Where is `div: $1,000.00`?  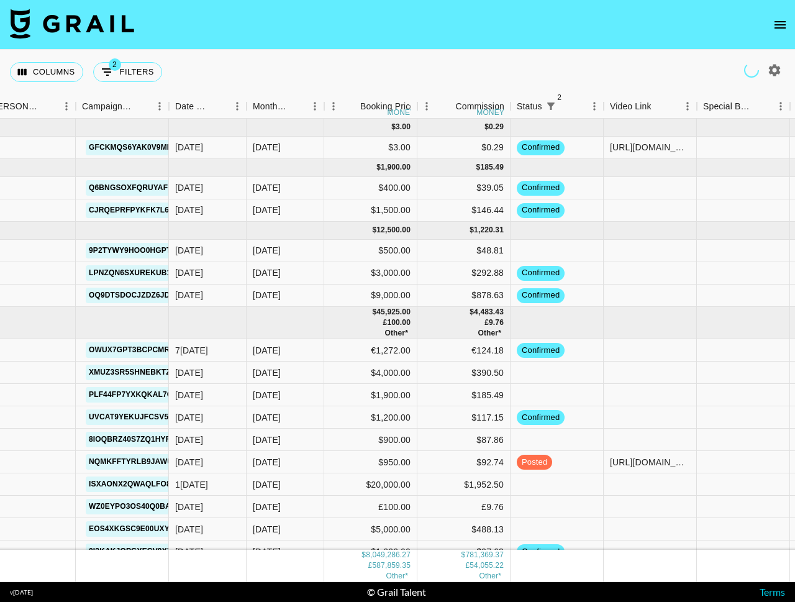 div: $1,000.00 is located at coordinates (371, 552).